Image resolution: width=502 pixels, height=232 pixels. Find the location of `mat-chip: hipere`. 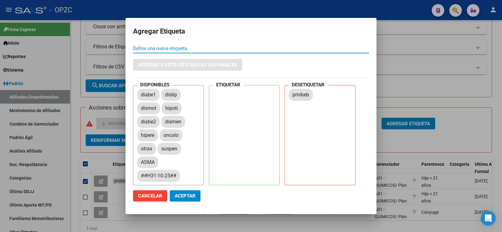

mat-chip: hipere is located at coordinates (147, 135).